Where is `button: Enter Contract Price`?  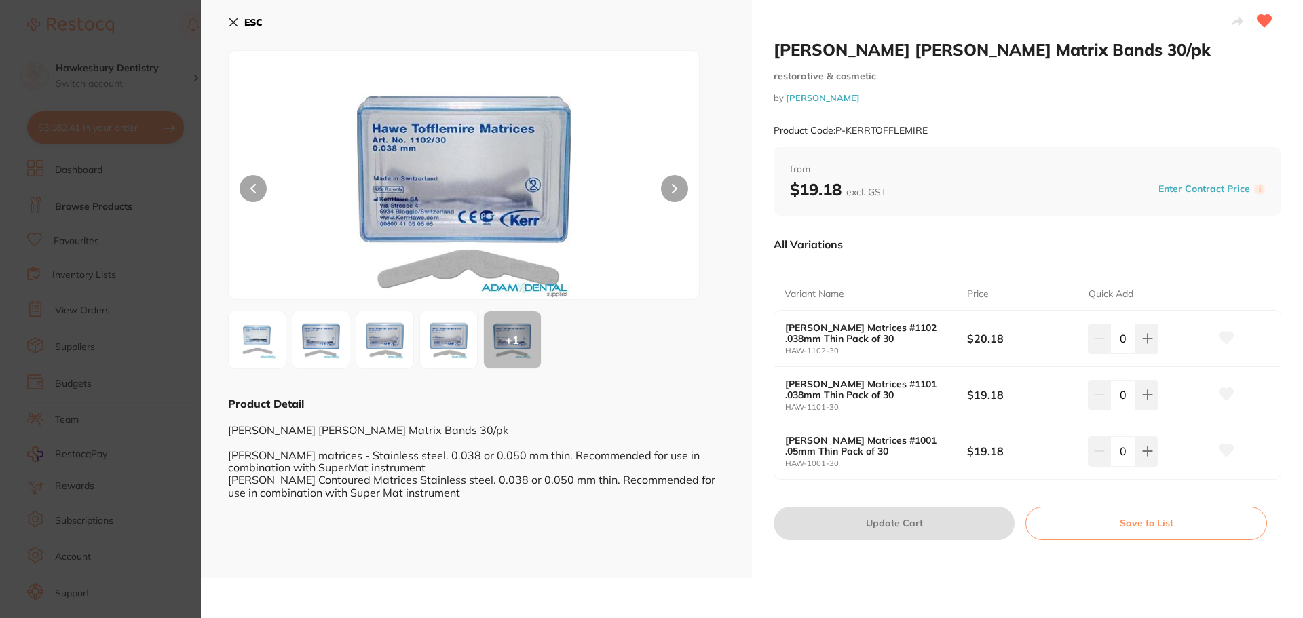 button: Enter Contract Price is located at coordinates (1204, 189).